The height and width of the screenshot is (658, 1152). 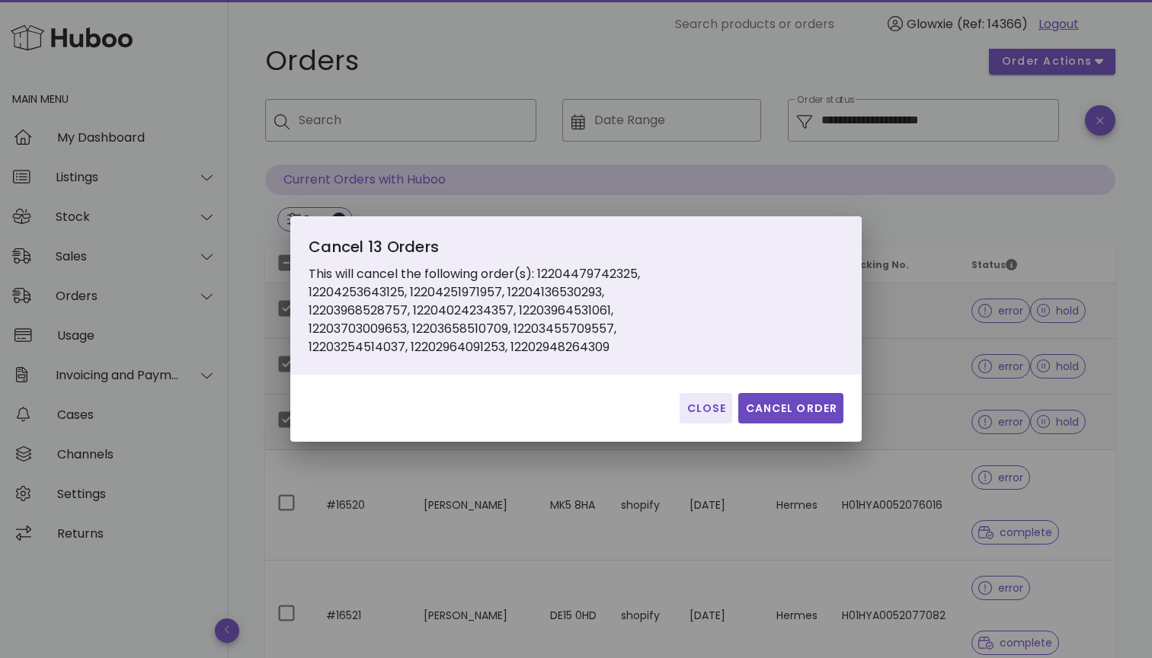 I want to click on span: Cancel Order, so click(x=791, y=408).